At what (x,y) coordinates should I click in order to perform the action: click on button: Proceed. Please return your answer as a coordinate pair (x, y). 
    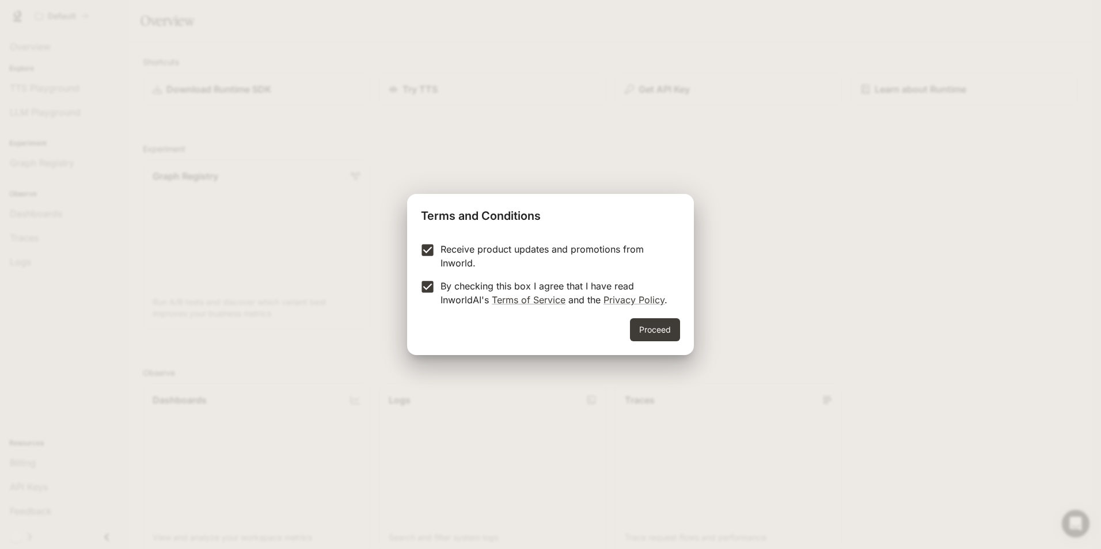
    Looking at the image, I should click on (655, 330).